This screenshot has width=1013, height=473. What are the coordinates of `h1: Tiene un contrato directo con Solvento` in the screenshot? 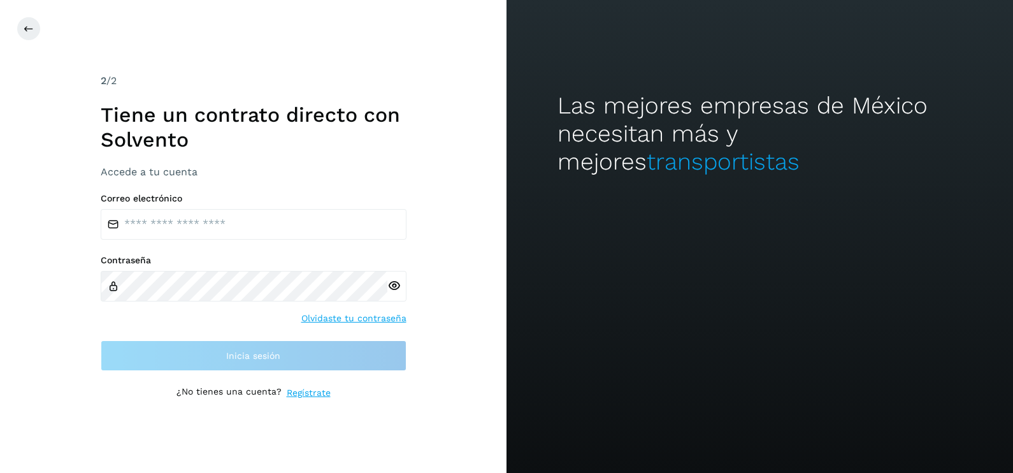 It's located at (254, 127).